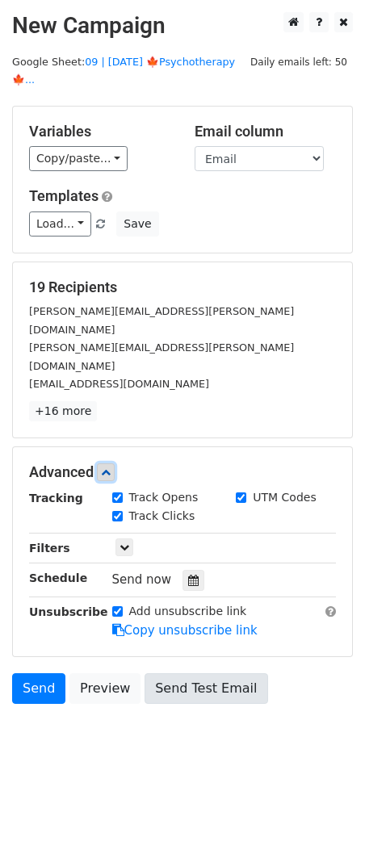  What do you see at coordinates (69, 612) in the screenshot?
I see `strong: Unsubscribe` at bounding box center [69, 612].